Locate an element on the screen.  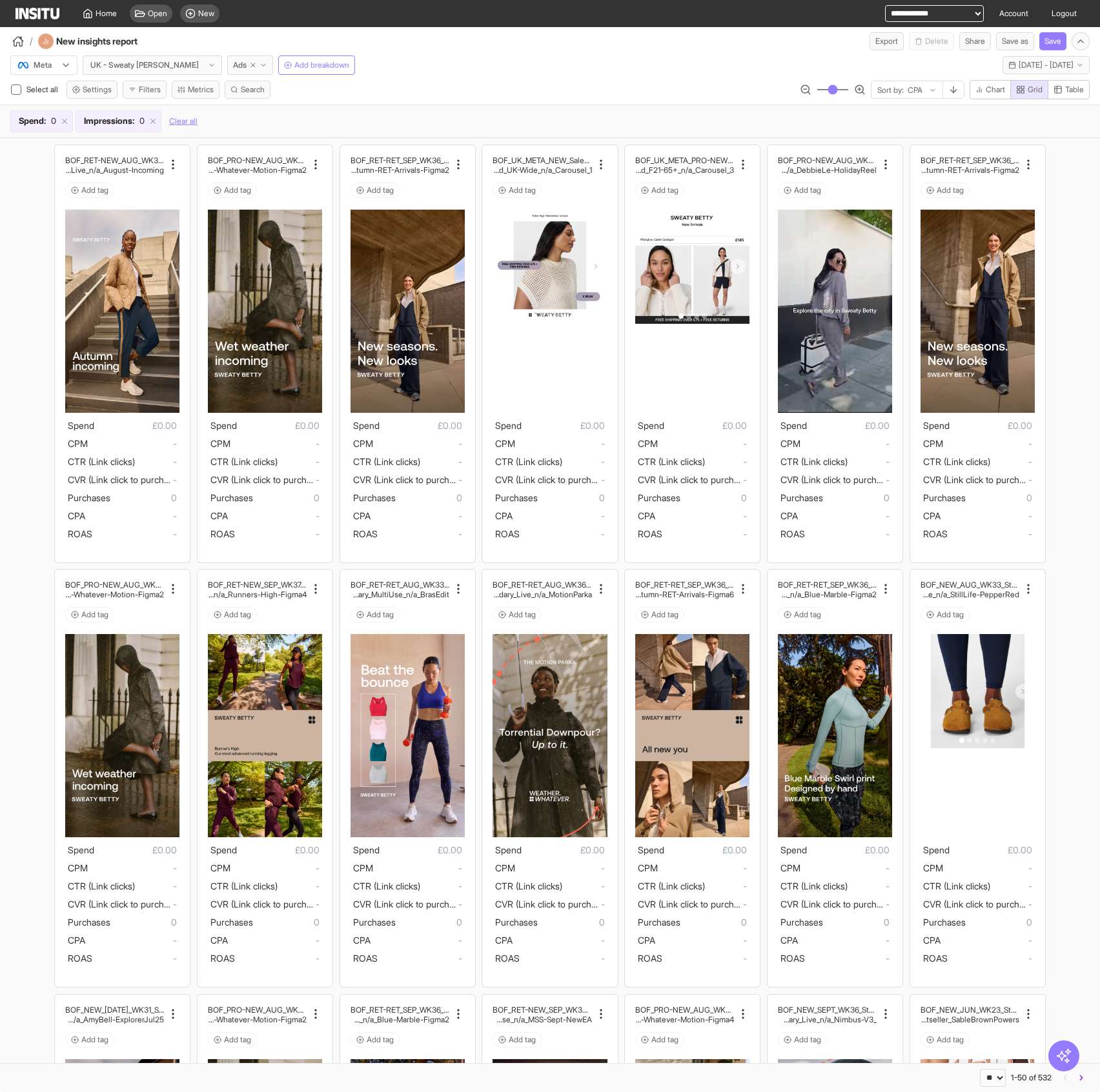
button: Metrics is located at coordinates (195, 89).